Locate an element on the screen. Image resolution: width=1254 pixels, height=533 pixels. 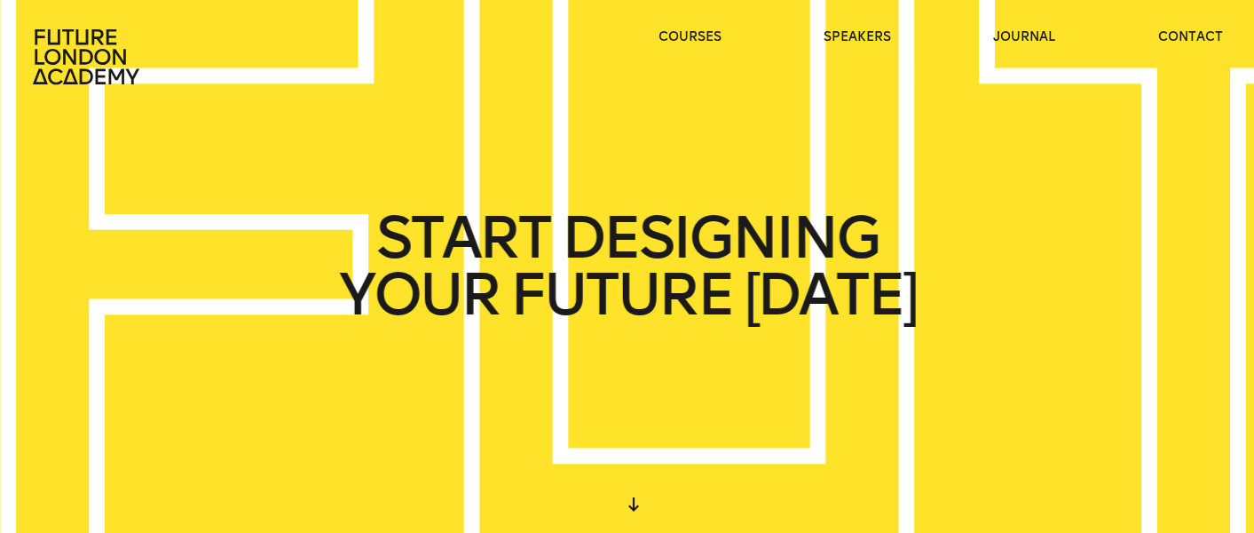
a: speakers is located at coordinates (857, 37).